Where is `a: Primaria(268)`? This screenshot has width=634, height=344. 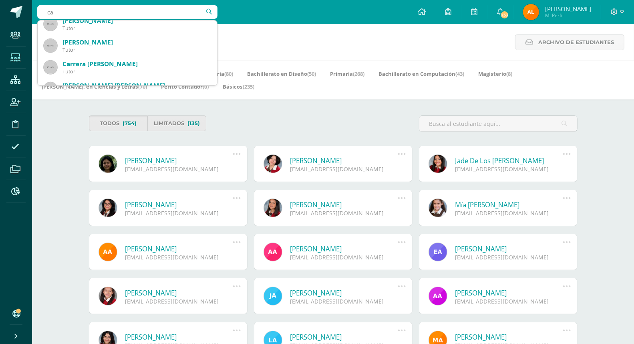
a: Primaria(268) is located at coordinates (347, 74).